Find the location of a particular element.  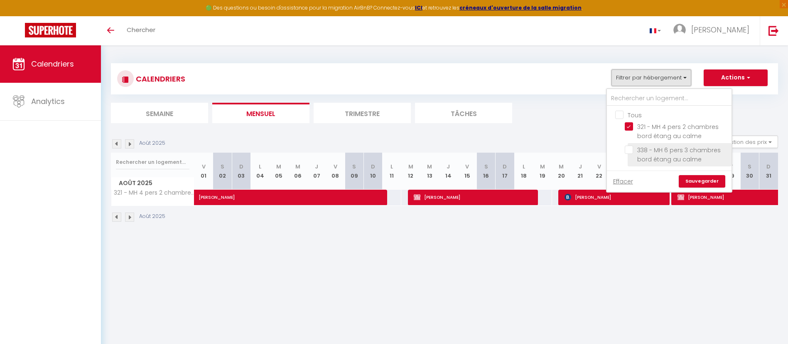

th: 09 is located at coordinates (354, 171).